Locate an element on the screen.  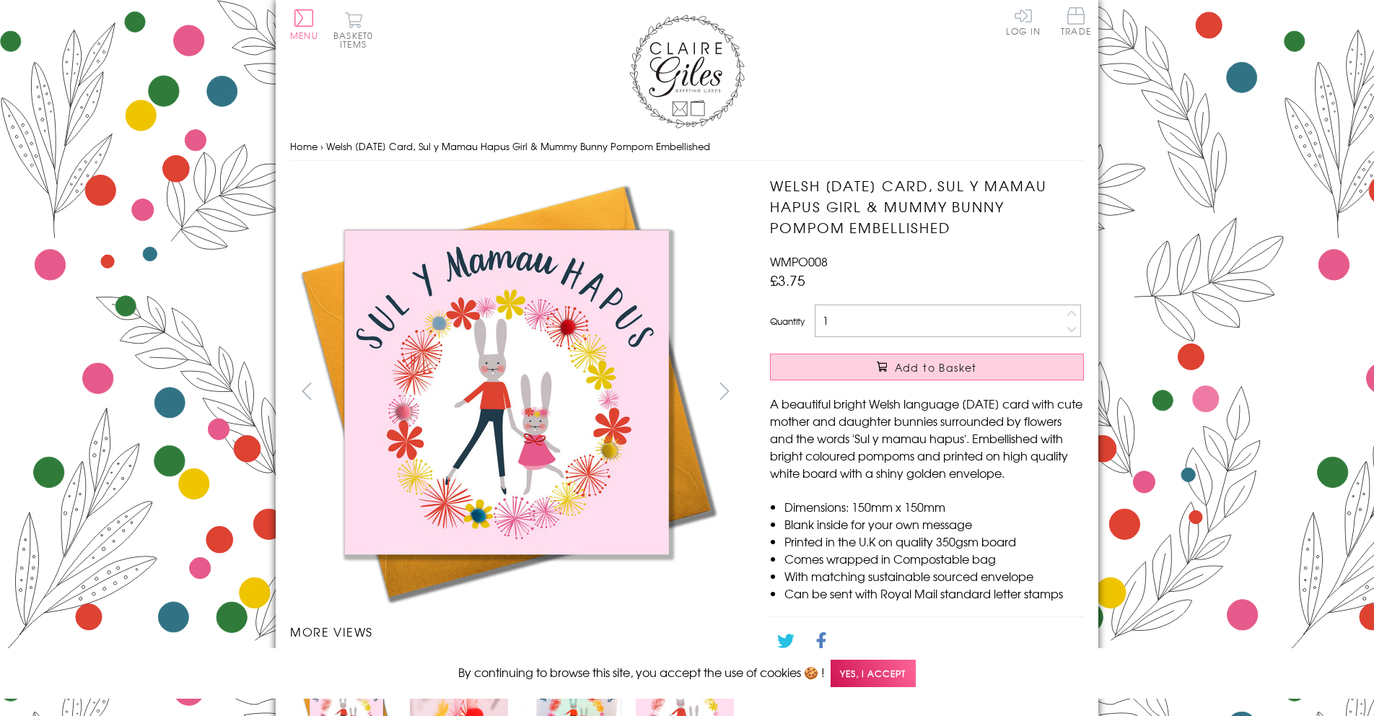
span: £3.75 is located at coordinates (787, 280).